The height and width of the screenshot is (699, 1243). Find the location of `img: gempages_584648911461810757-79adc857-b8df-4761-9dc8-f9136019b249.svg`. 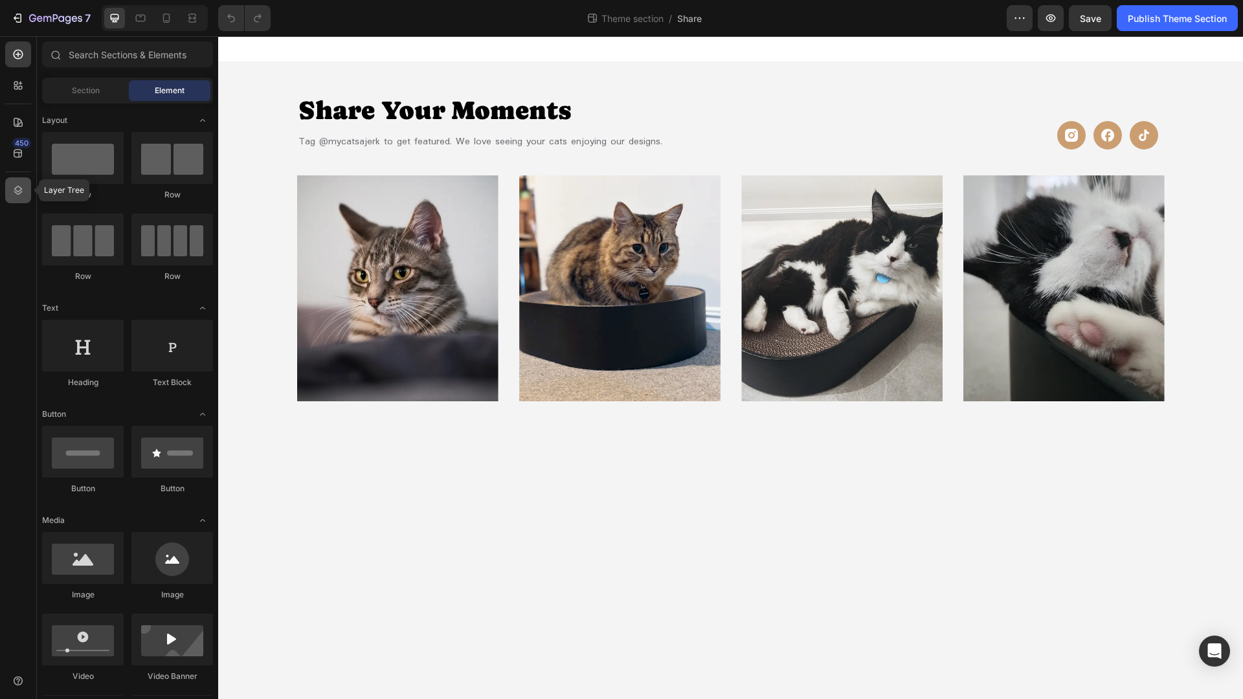

img: gempages_584648911461810757-79adc857-b8df-4761-9dc8-f9136019b249.svg is located at coordinates (926, 99).